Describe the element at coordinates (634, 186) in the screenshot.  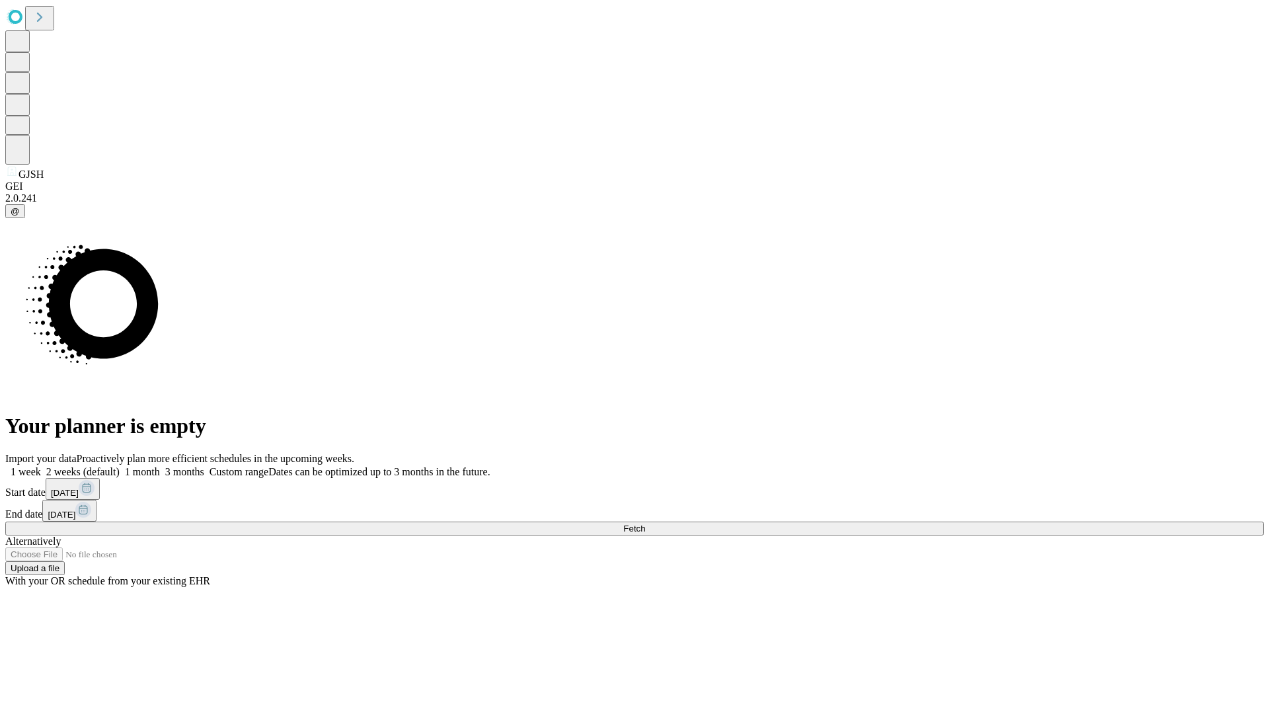
I see `div: GEI` at that location.